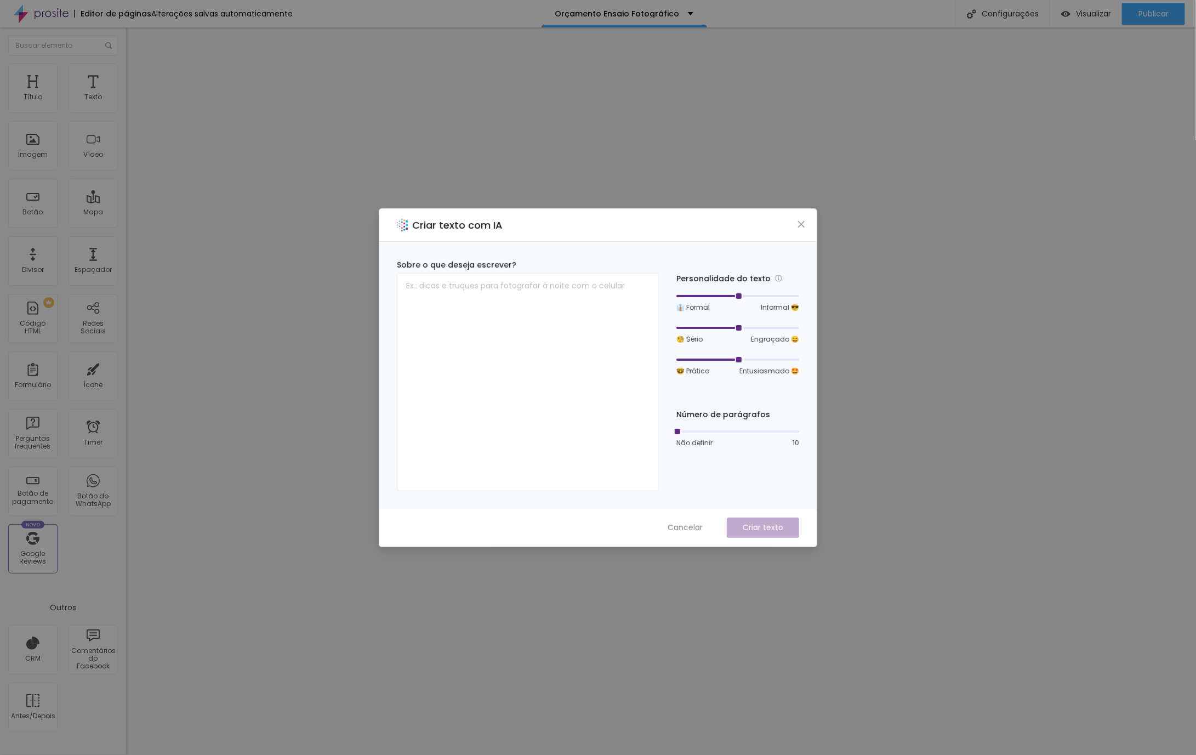 The height and width of the screenshot is (755, 1196). What do you see at coordinates (93, 212) in the screenshot?
I see `div: Mapa` at bounding box center [93, 212].